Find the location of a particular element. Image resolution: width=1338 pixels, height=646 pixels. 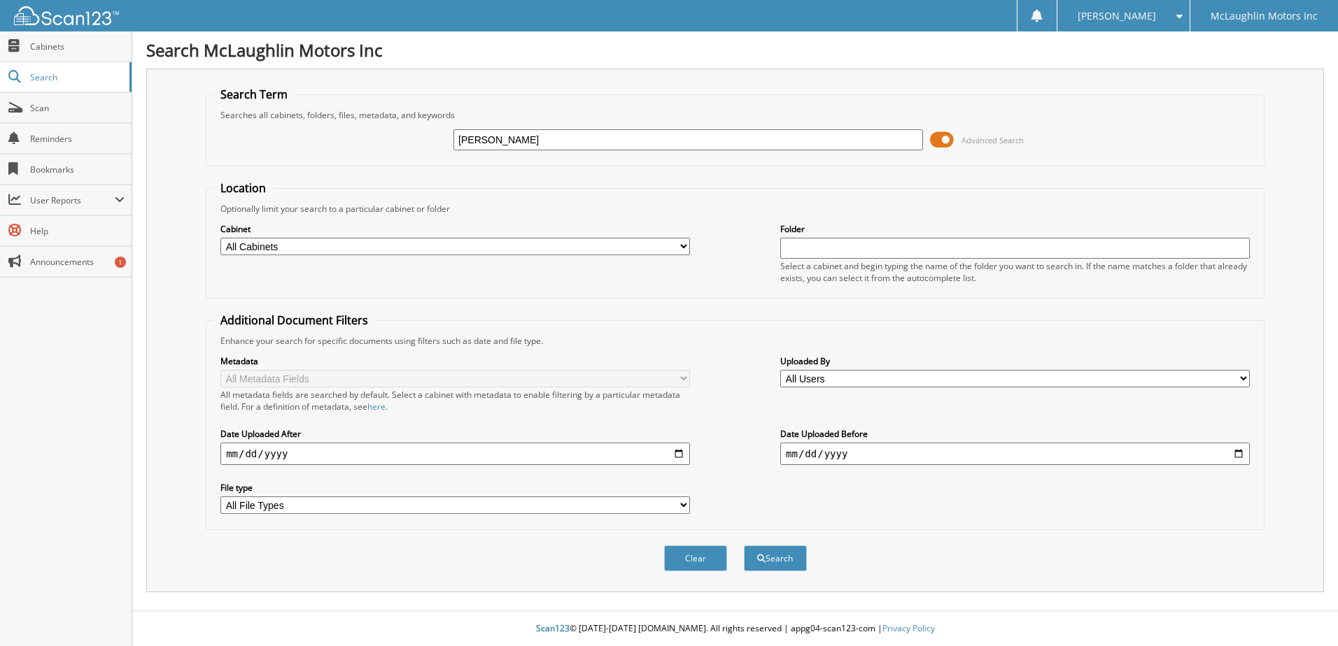

div: Chat Widget is located at coordinates (1303, 613).